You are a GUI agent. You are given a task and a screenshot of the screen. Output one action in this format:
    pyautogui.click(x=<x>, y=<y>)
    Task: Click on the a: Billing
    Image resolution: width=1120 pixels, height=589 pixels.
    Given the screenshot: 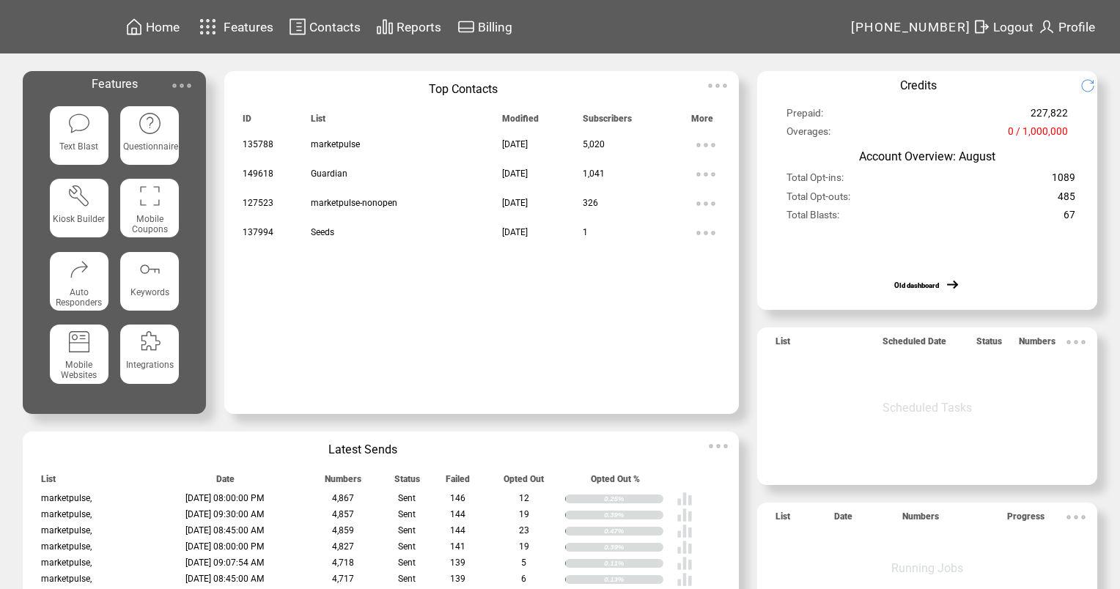 What is the action you would take?
    pyautogui.click(x=485, y=26)
    